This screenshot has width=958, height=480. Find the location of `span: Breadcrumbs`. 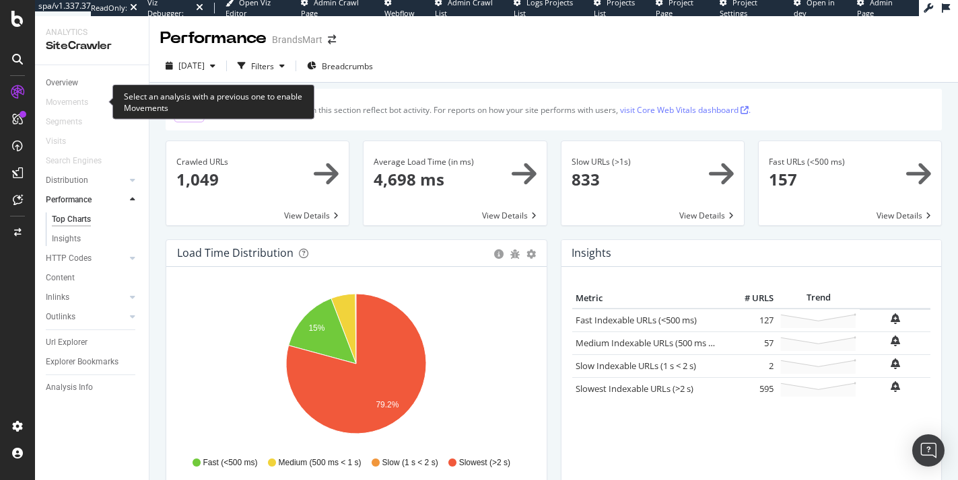

span: Breadcrumbs is located at coordinates (347, 66).